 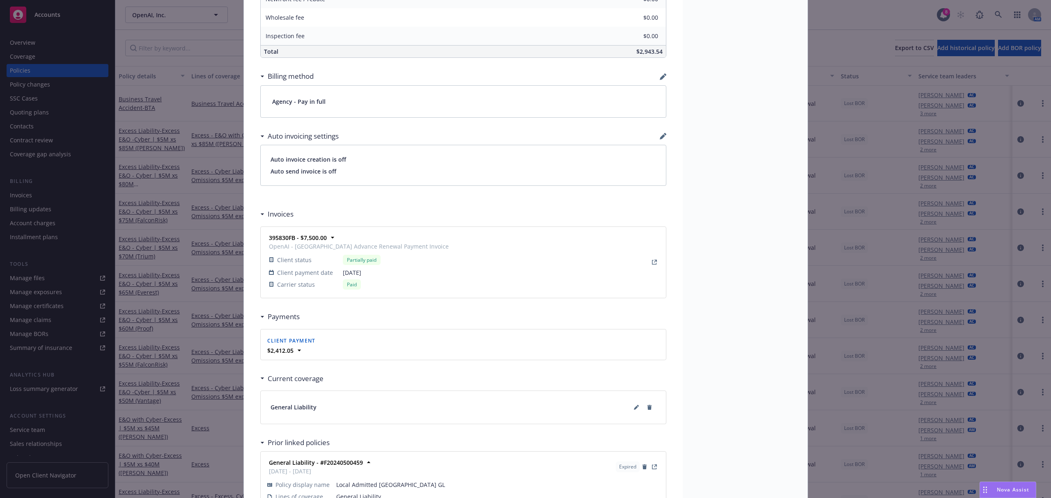 What do you see at coordinates (654, 467) in the screenshot?
I see `span: View Policy` at bounding box center [654, 467].